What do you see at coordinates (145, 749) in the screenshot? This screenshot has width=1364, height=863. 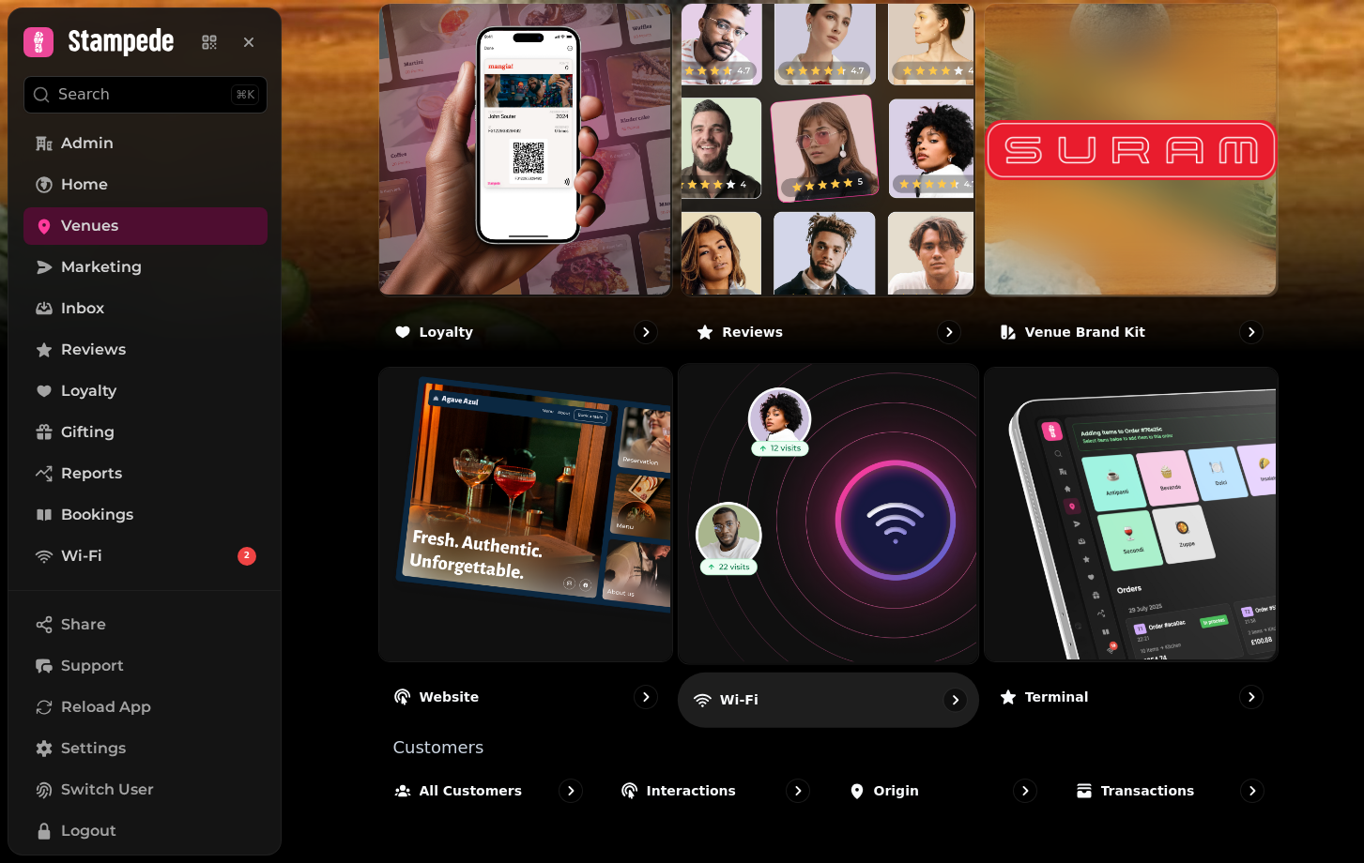 I see `a: Settings` at bounding box center [145, 749].